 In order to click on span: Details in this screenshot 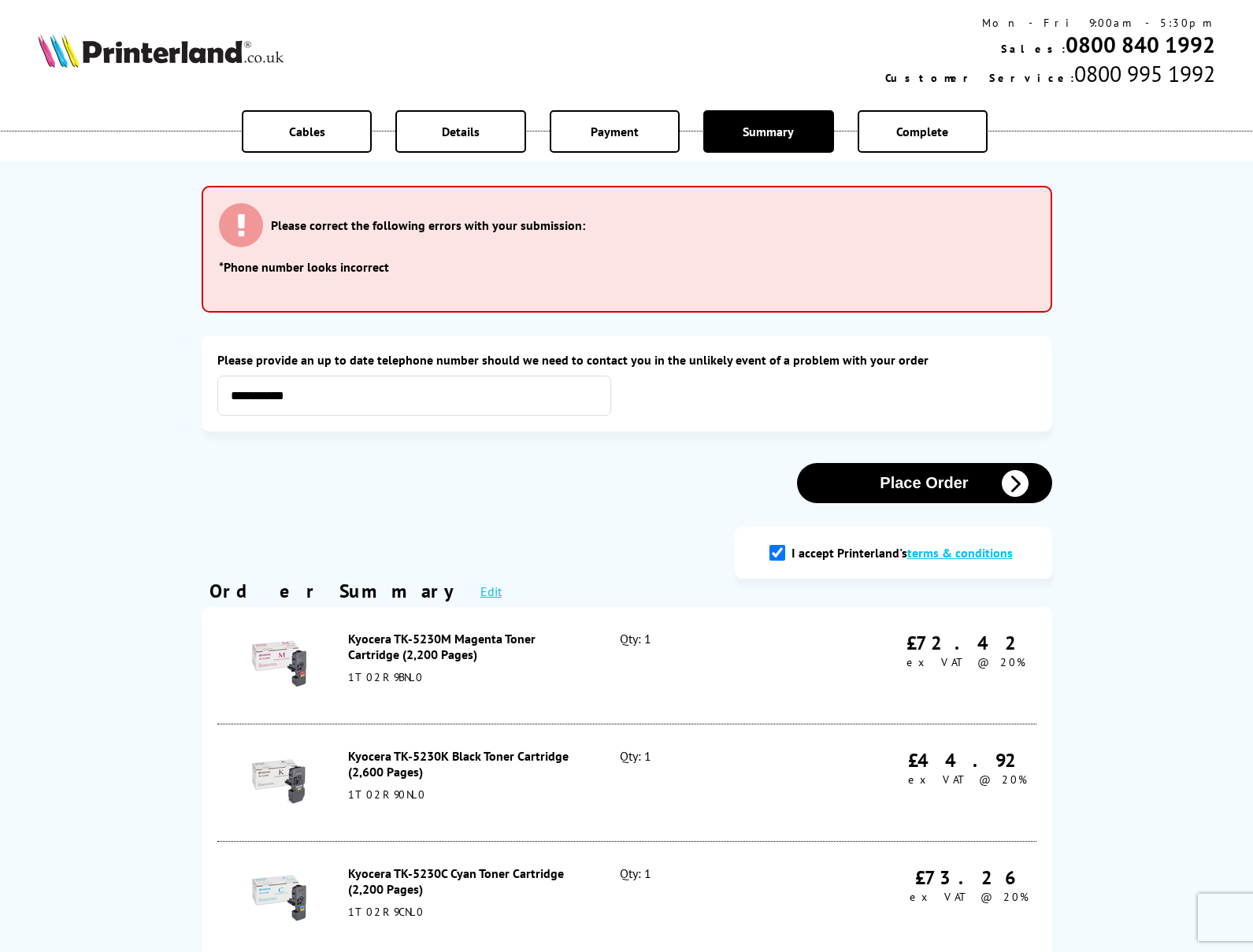, I will do `click(461, 132)`.